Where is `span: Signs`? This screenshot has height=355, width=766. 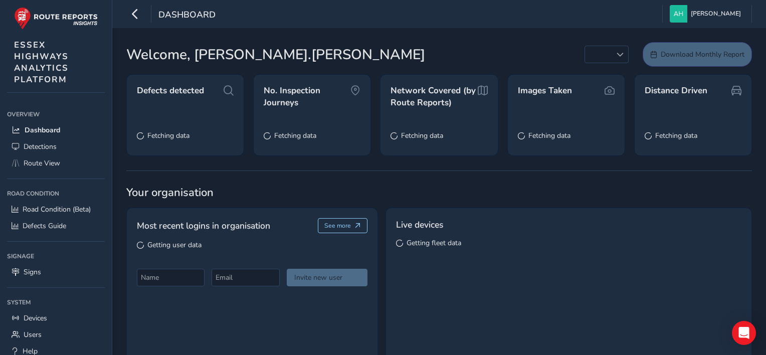 span: Signs is located at coordinates (32, 272).